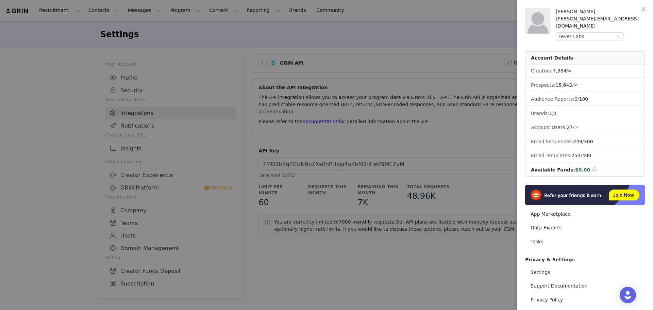 This screenshot has height=310, width=653. Describe the element at coordinates (585, 85) in the screenshot. I see `li: Prospects:` at that location.